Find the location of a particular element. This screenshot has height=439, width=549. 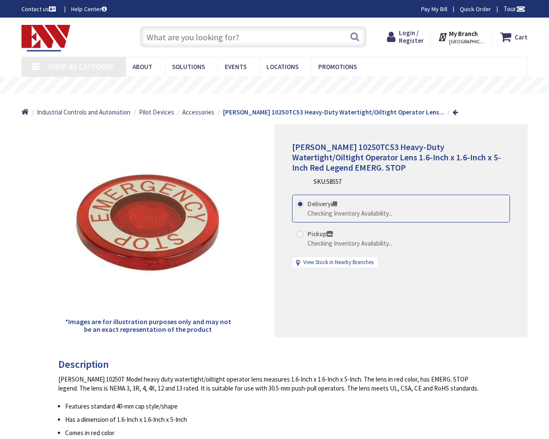

input: What are you looking for? is located at coordinates (253, 37).